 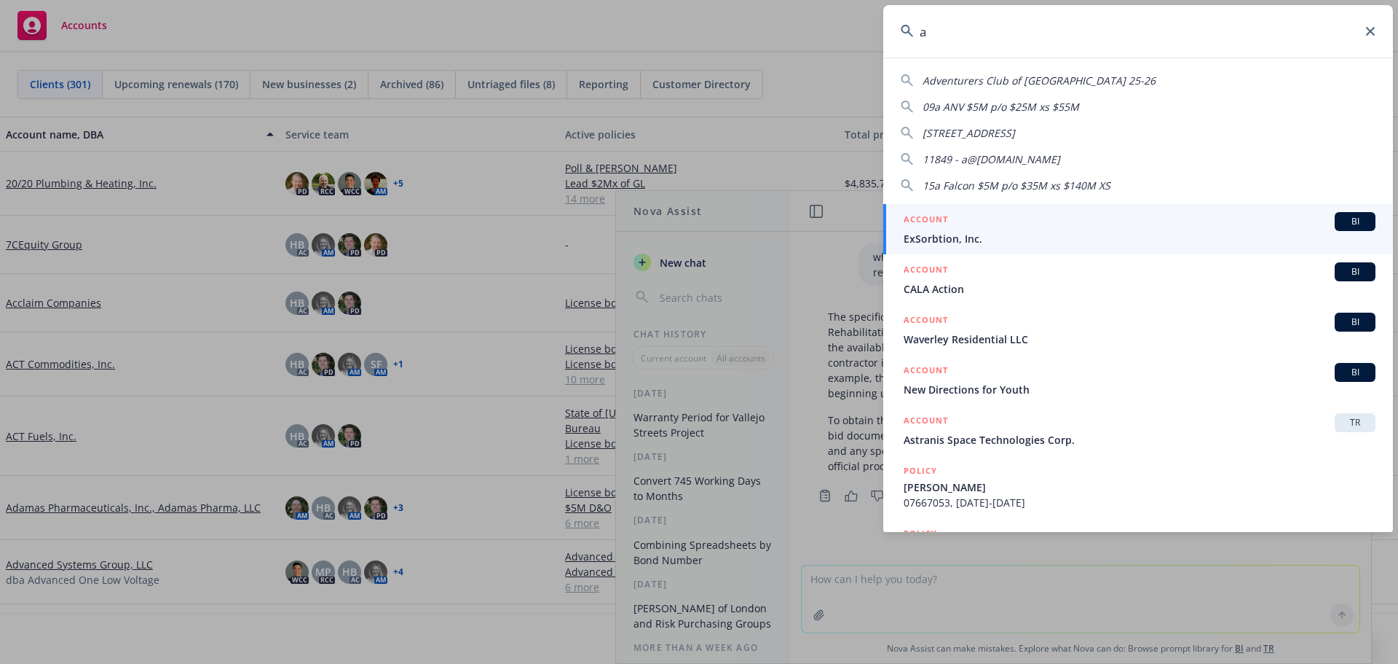 I want to click on a: ACCOUNTBICALA Action, so click(x=1138, y=279).